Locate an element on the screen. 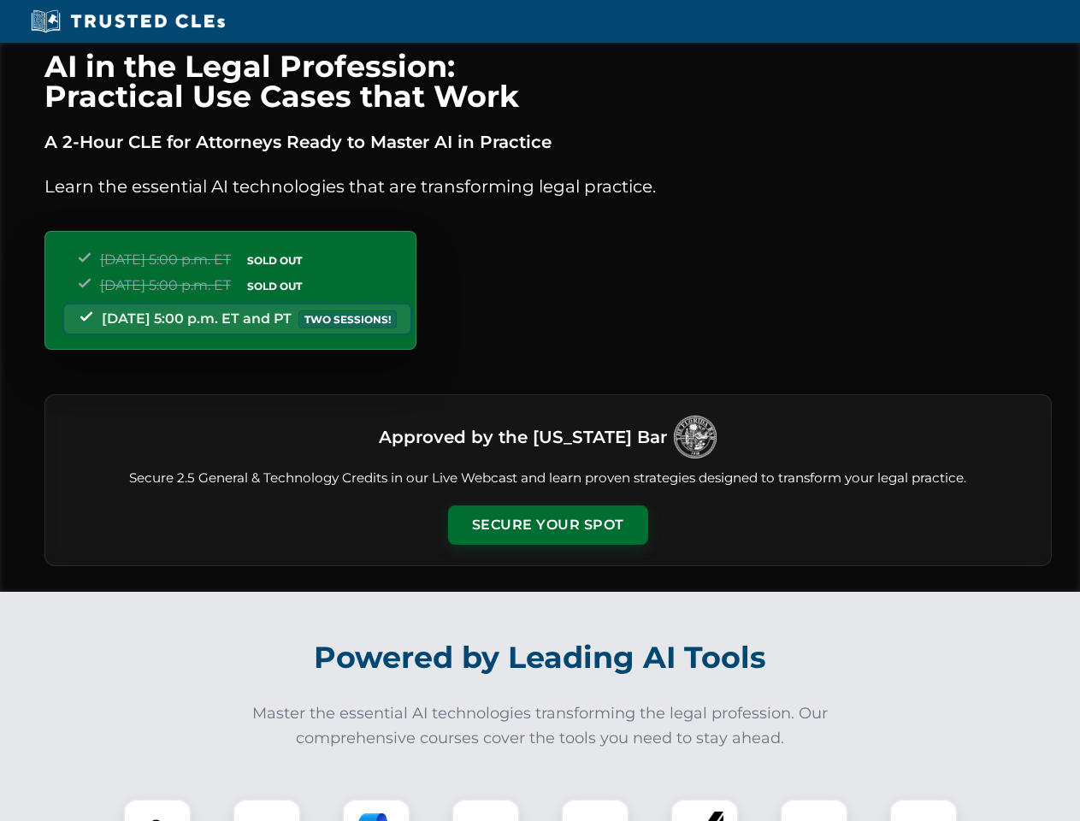  h2: Powered by Leading AI Tools is located at coordinates (541, 658).